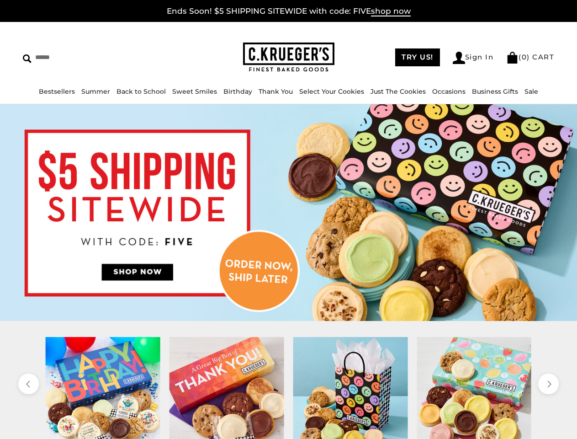 This screenshot has height=439, width=577. Describe the element at coordinates (141, 91) in the screenshot. I see `a: Back to School` at that location.